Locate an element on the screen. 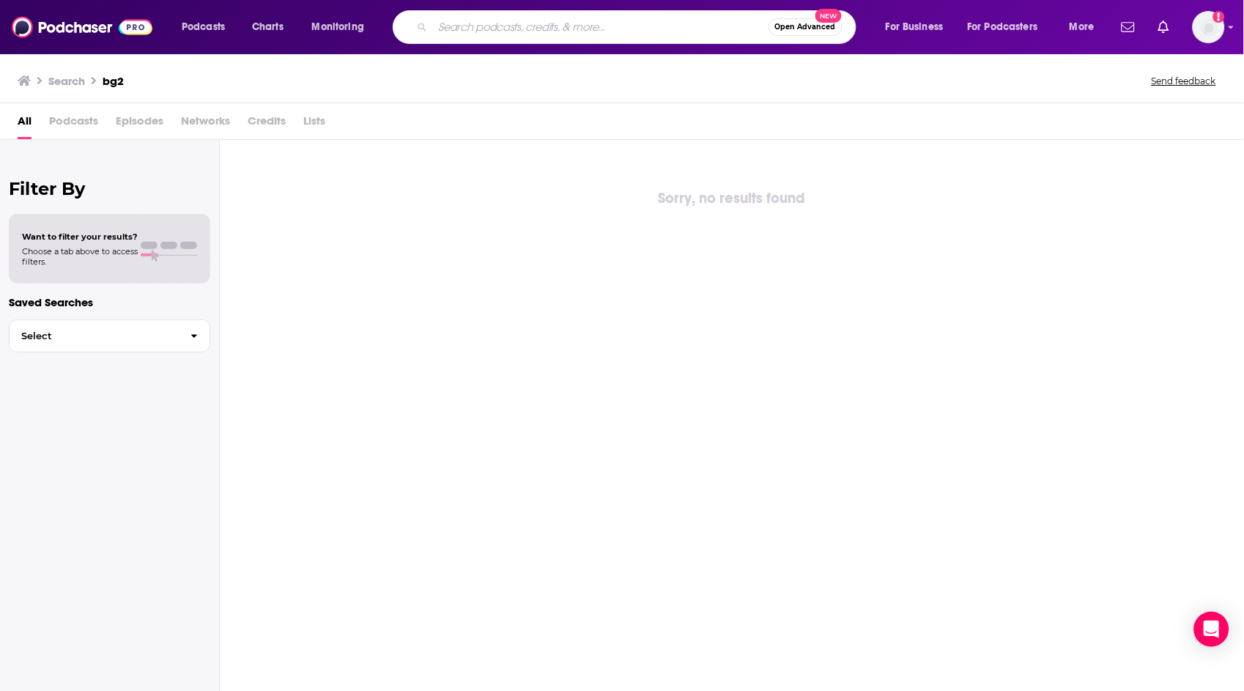  span: All is located at coordinates (24, 124).